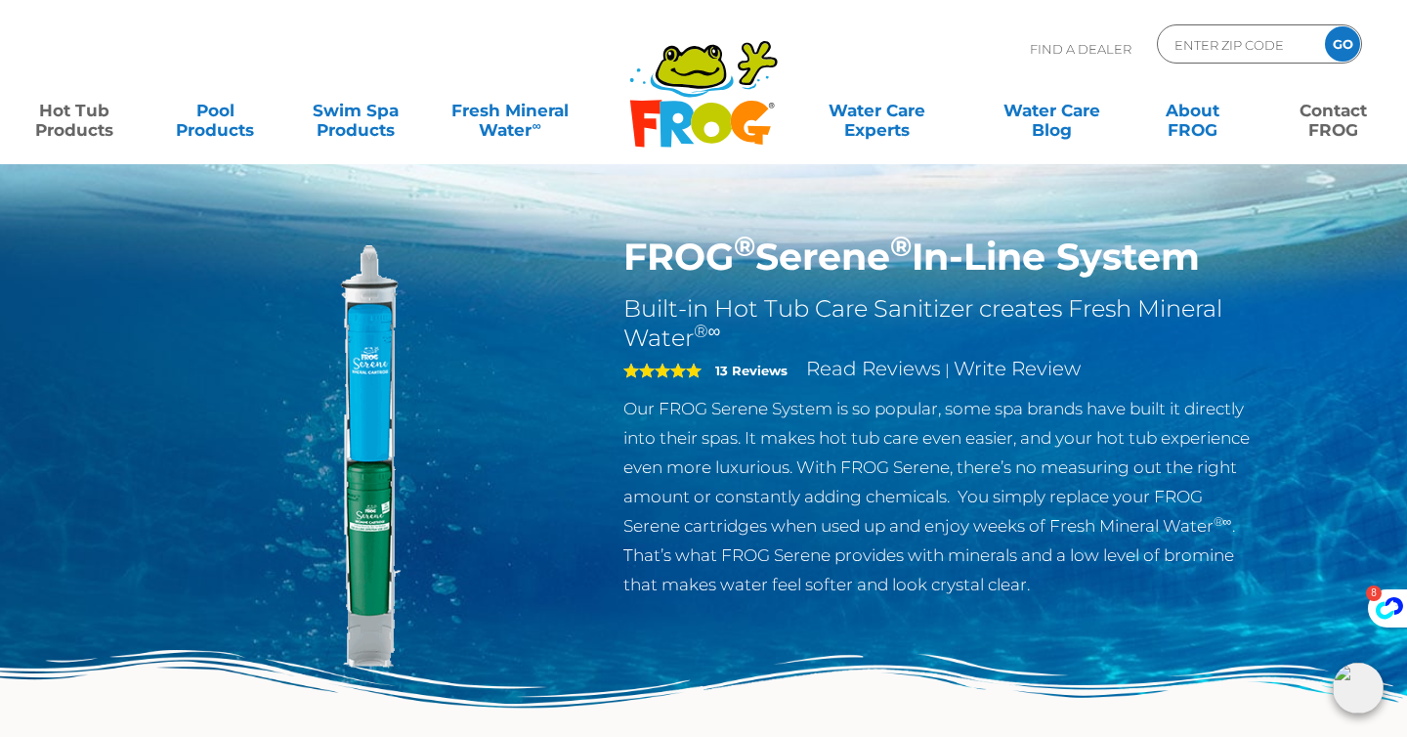  I want to click on a: PoolProducts, so click(215, 110).